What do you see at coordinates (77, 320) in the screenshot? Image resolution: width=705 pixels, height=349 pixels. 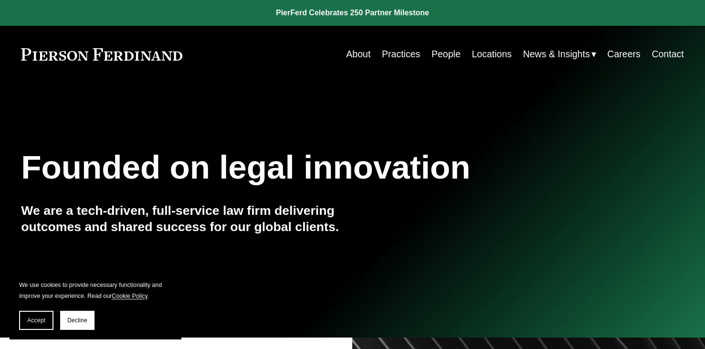 I see `span: Decline` at bounding box center [77, 320].